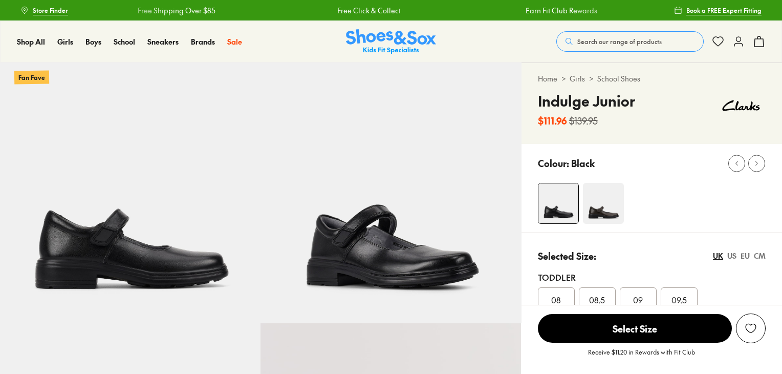  What do you see at coordinates (679, 299) in the screenshot?
I see `span: 09.5` at bounding box center [679, 299].